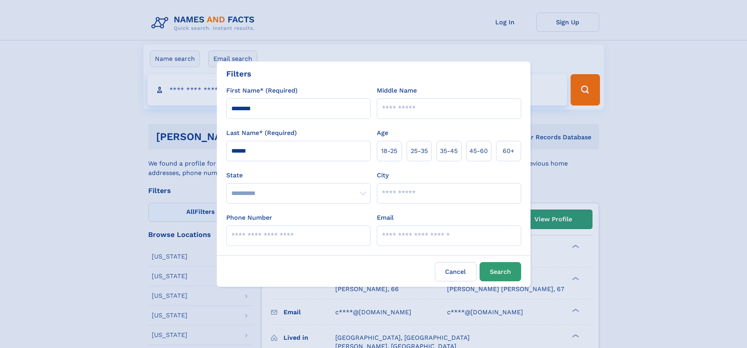 The image size is (747, 348). Describe the element at coordinates (382, 133) in the screenshot. I see `label: Age` at that location.